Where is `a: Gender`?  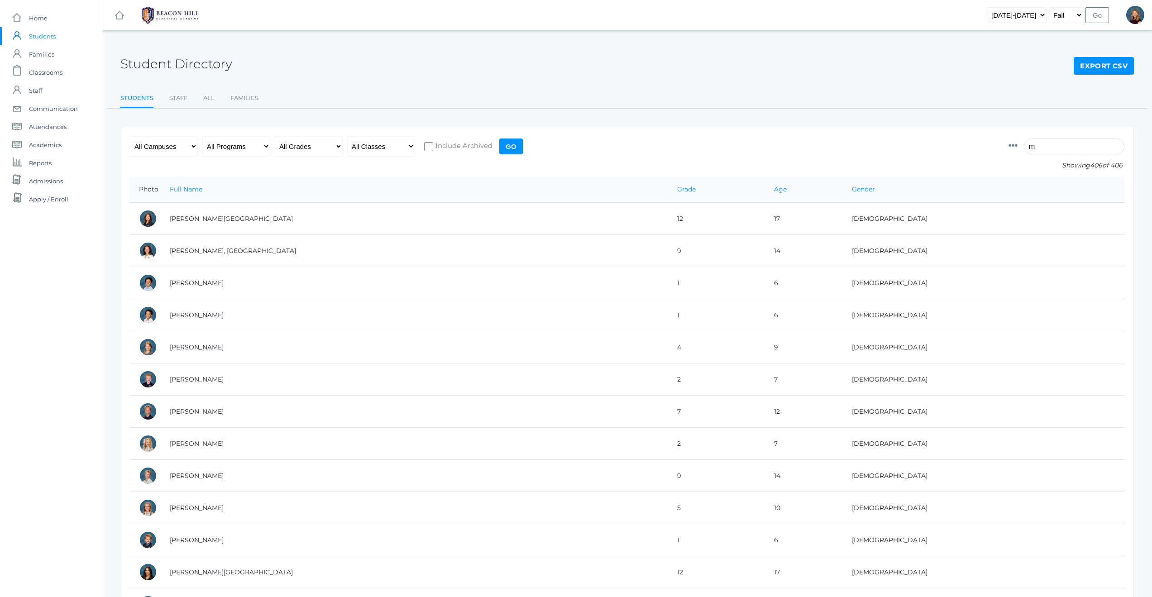 a: Gender is located at coordinates (863, 189).